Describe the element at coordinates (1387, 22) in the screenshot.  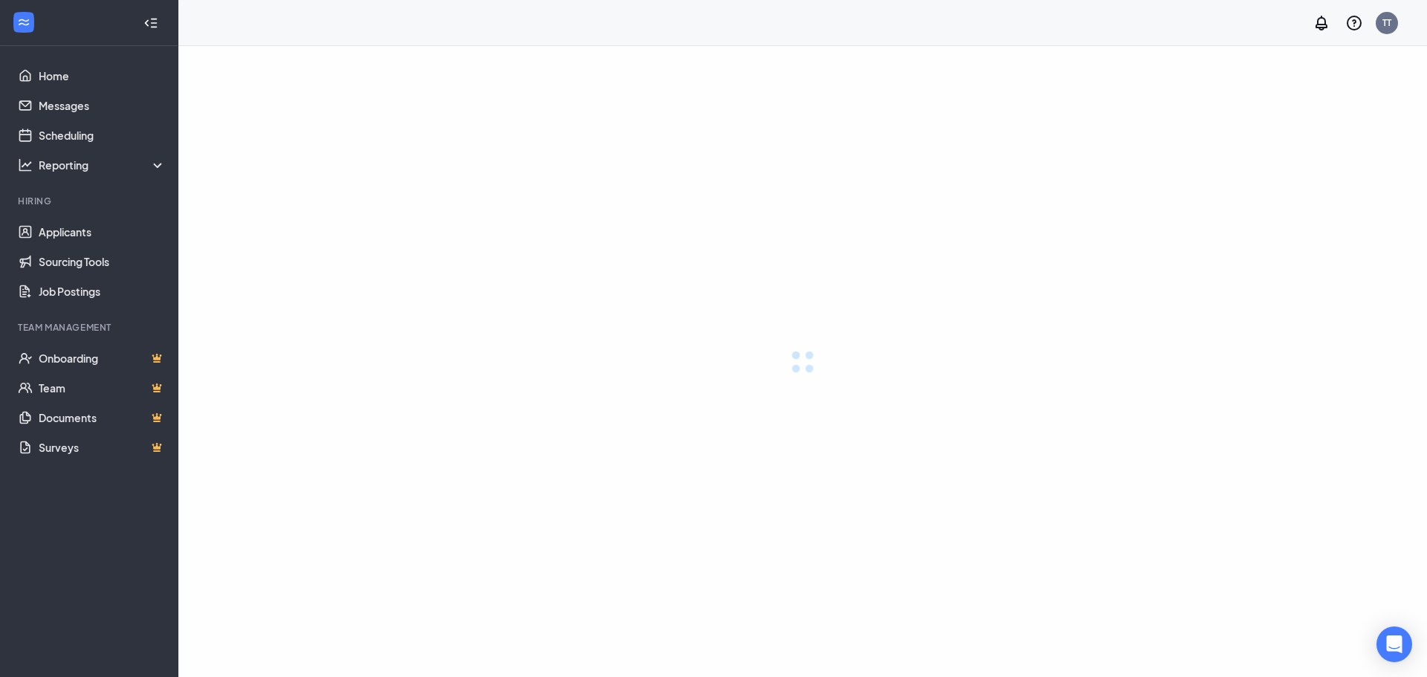
I see `div: TT` at that location.